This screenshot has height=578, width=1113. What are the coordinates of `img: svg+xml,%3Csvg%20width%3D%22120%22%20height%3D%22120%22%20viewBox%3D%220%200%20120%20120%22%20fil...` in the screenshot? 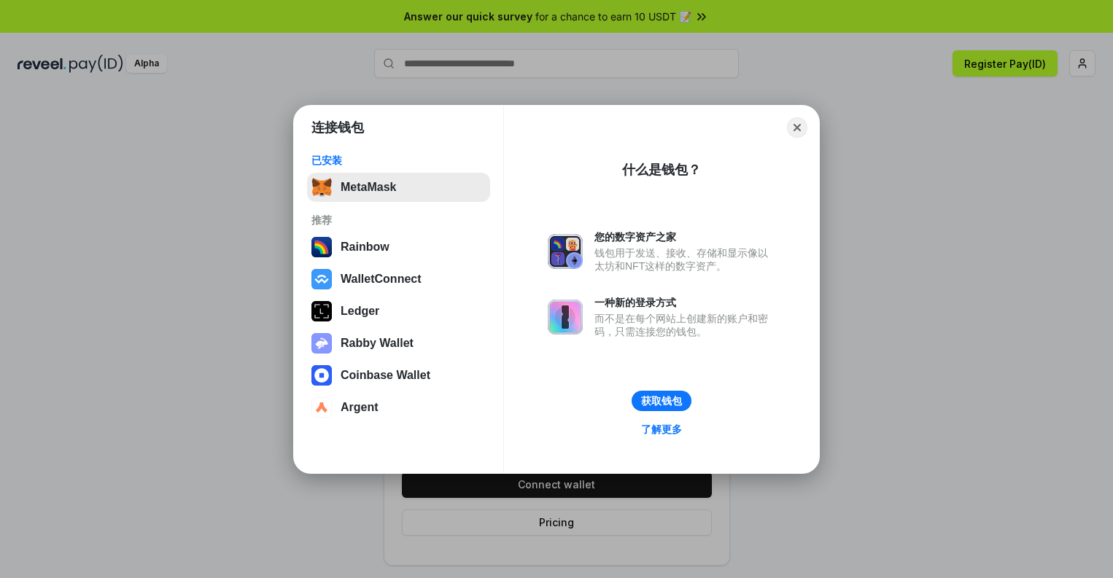 It's located at (322, 247).